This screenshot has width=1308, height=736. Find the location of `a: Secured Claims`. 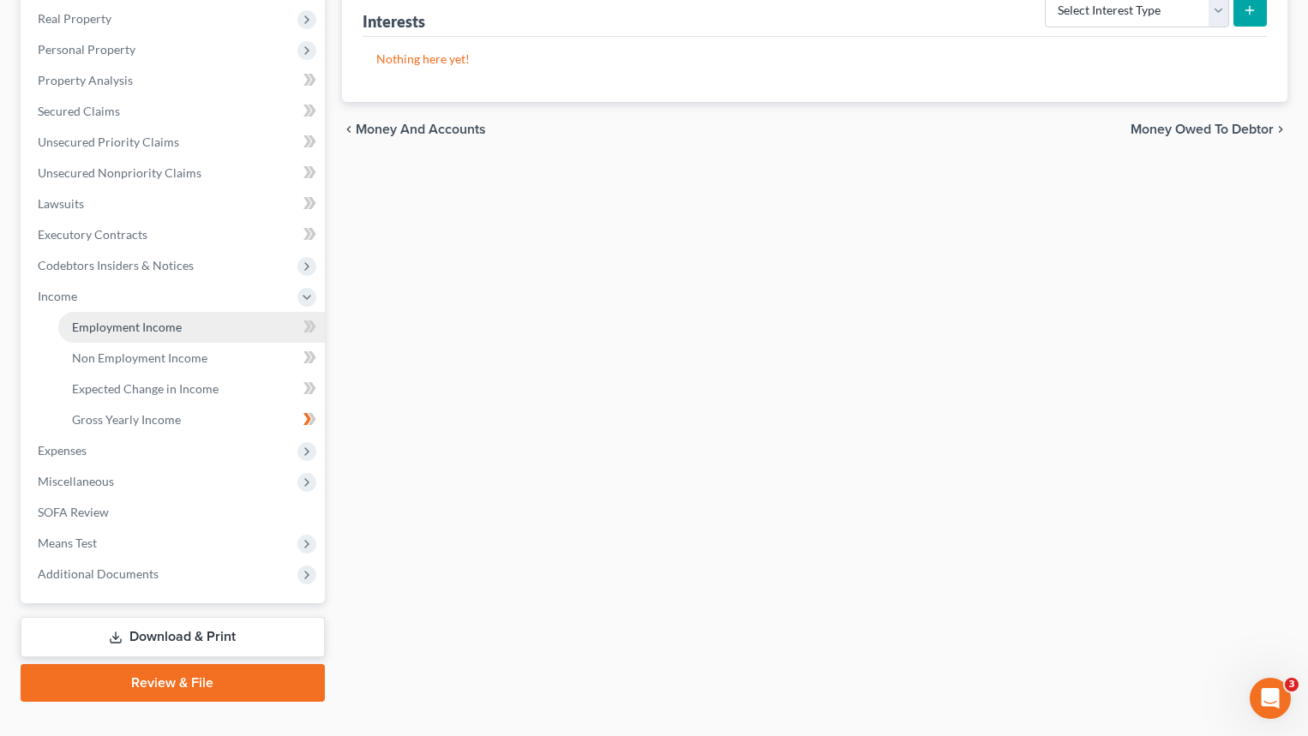

a: Secured Claims is located at coordinates (174, 111).